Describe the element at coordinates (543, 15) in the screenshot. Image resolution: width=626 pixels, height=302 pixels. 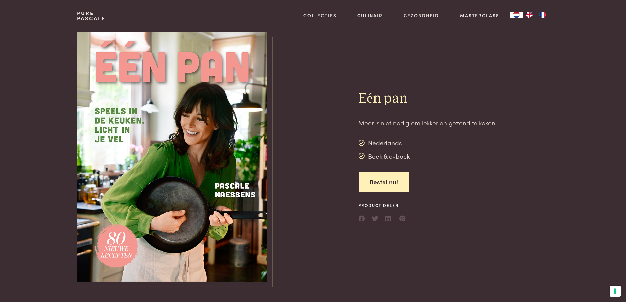
I see `a: FR` at that location.